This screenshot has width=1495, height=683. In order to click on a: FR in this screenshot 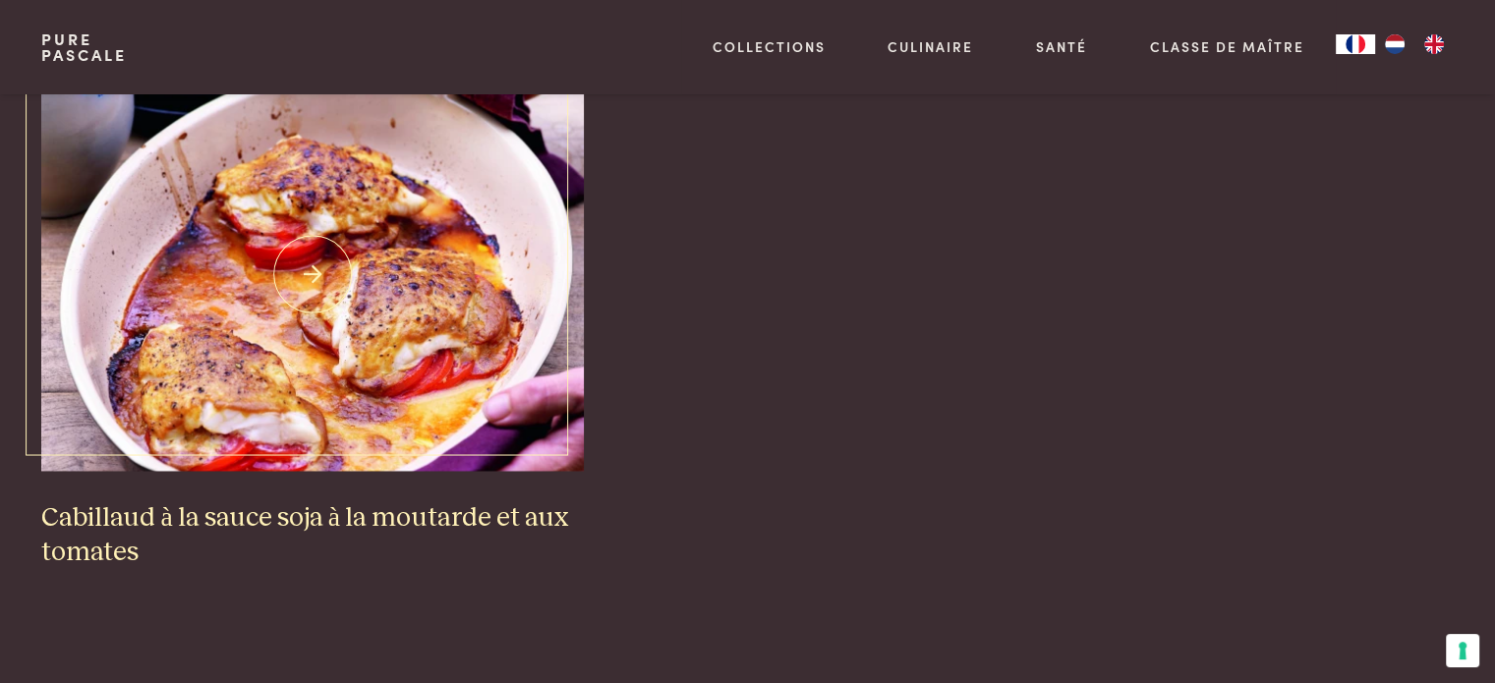, I will do `click(1356, 44)`.